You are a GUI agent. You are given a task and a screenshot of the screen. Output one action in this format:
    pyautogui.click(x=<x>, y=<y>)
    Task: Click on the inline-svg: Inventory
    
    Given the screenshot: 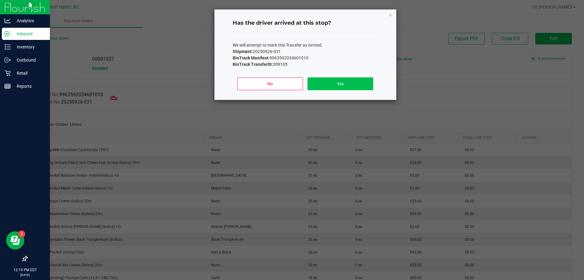 What is the action you would take?
    pyautogui.click(x=8, y=47)
    